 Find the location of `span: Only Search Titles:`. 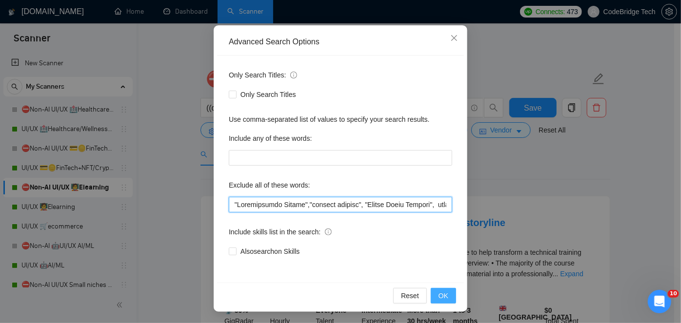

span: Only Search Titles: is located at coordinates (263, 75).